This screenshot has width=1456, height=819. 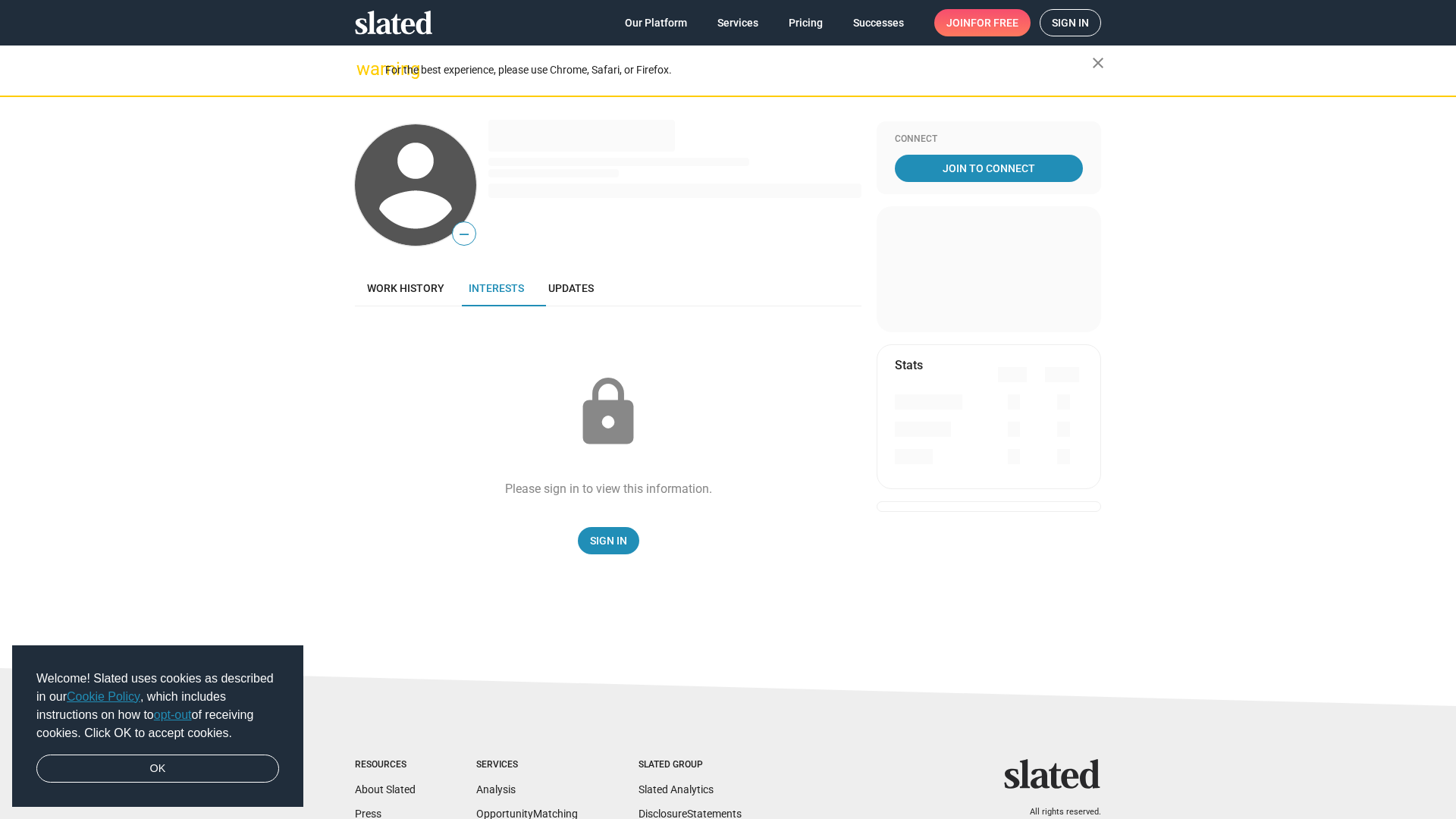 I want to click on div: Slated Group, so click(x=690, y=765).